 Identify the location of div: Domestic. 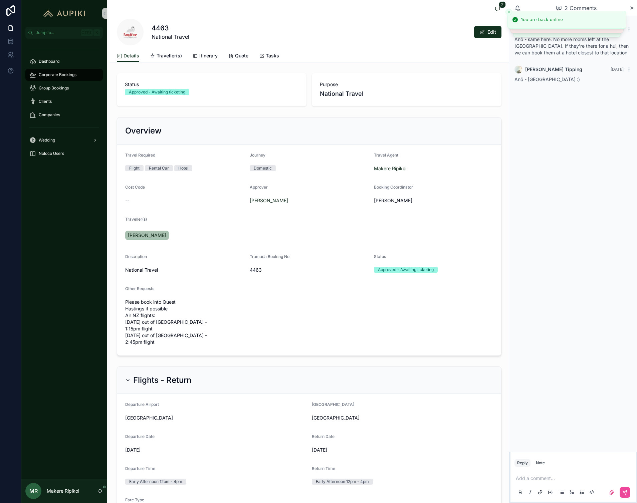
(263, 168).